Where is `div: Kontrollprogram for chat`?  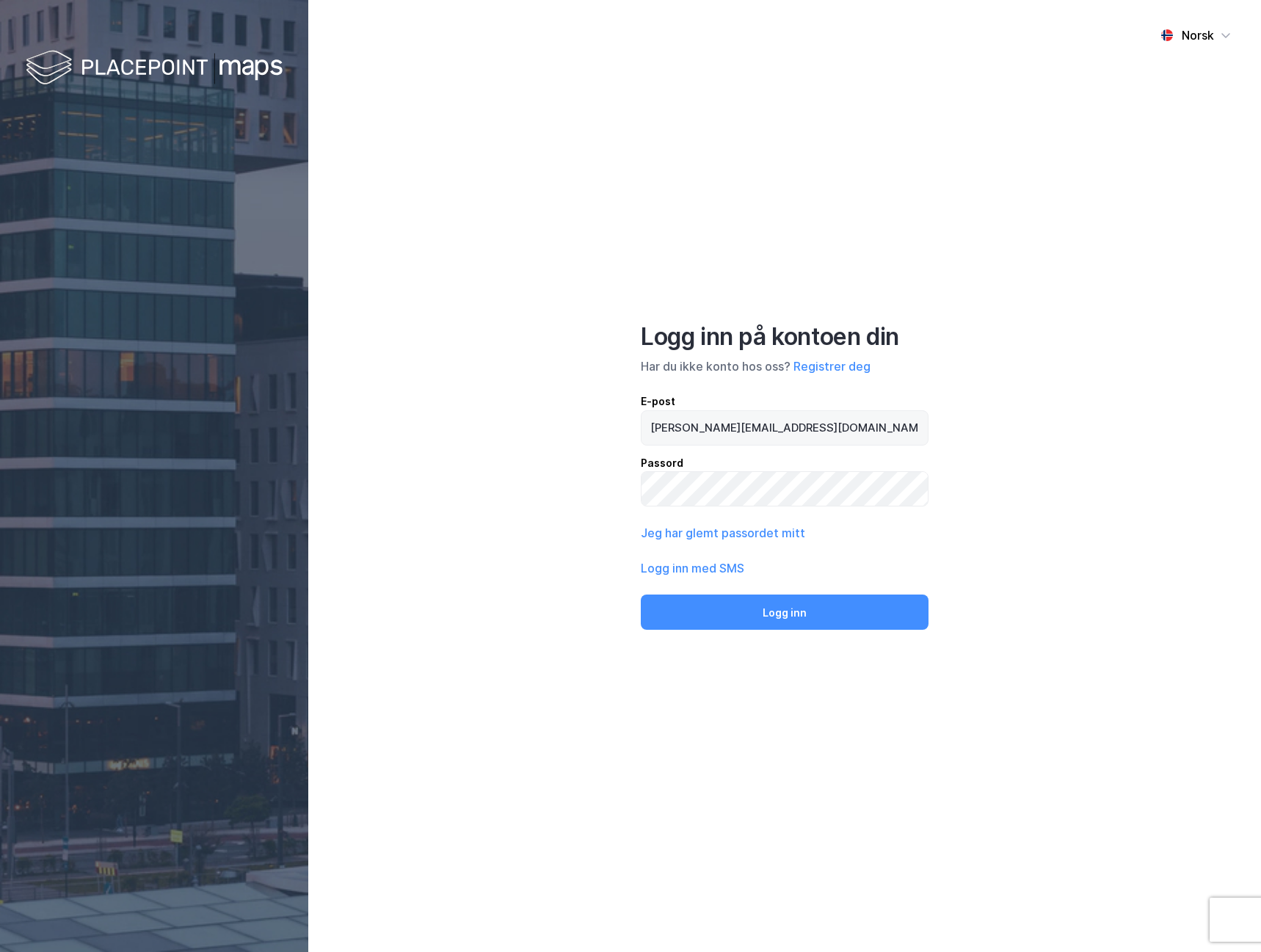
div: Kontrollprogram for chat is located at coordinates (1225, 917).